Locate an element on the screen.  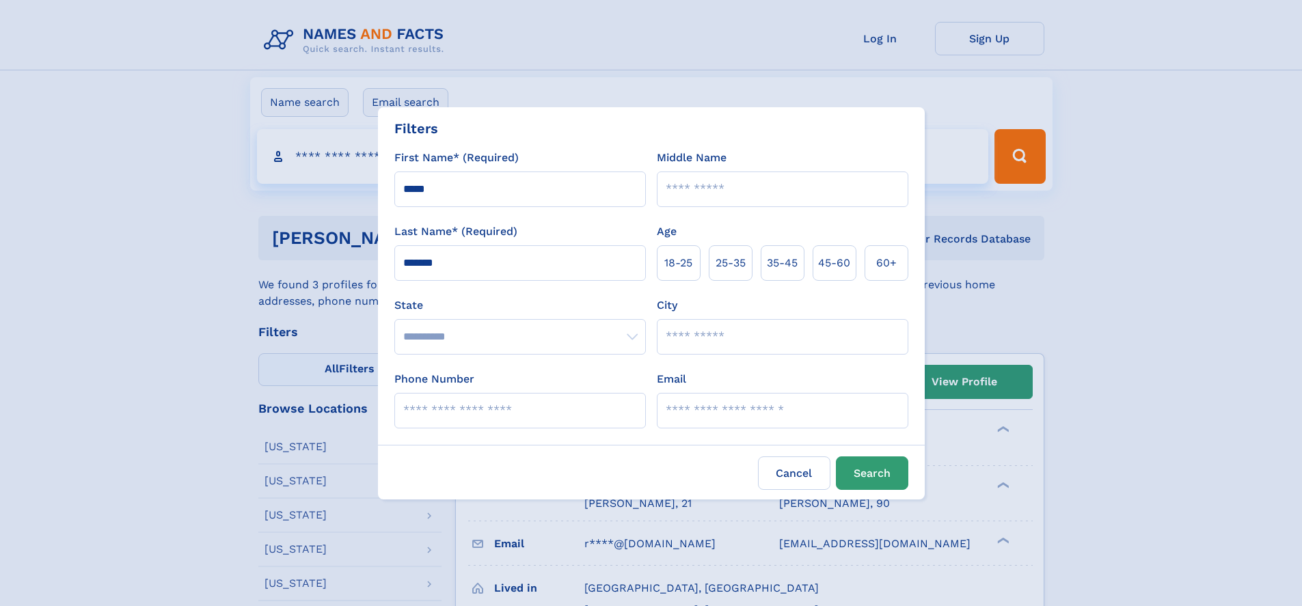
label: Email is located at coordinates (671, 379).